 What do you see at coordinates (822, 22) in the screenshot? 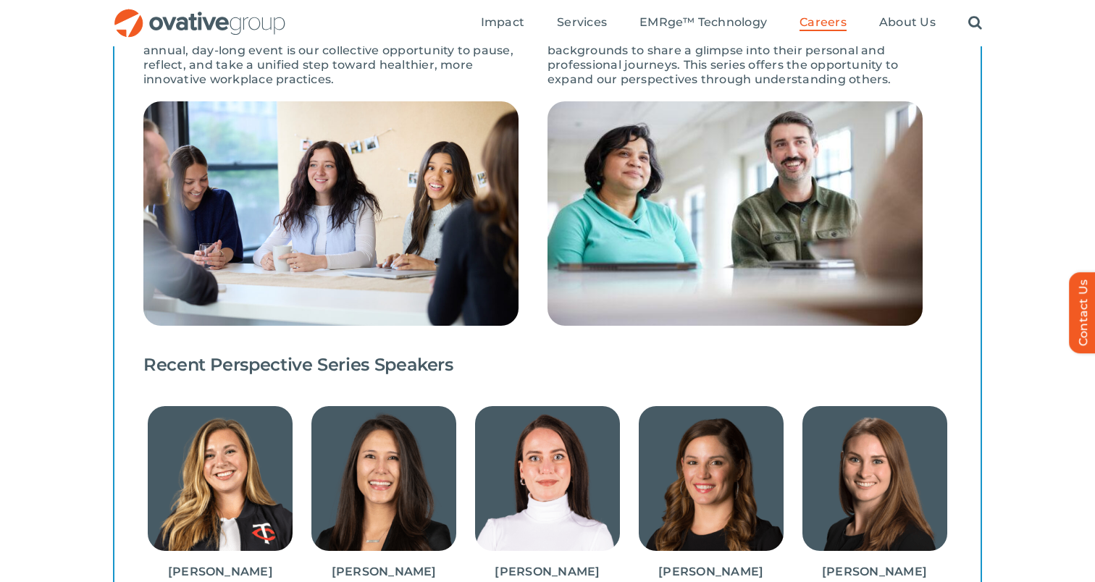
I see `span: Careers` at bounding box center [822, 22].